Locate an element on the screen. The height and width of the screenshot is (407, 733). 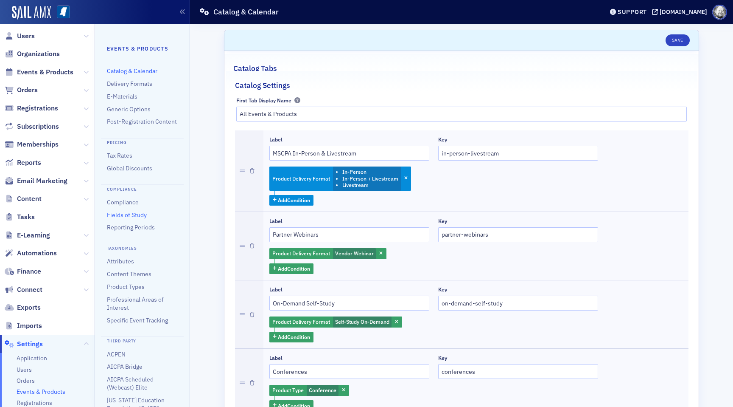
h4: Taxonomies is located at coordinates (142, 247).